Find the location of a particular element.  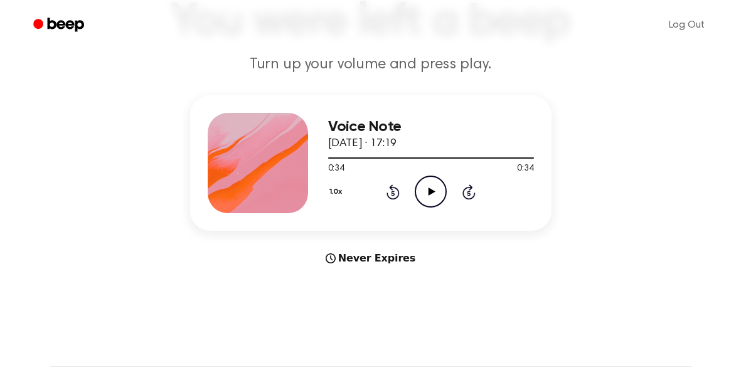

p: Turn up your volume and press play. is located at coordinates (371, 65).